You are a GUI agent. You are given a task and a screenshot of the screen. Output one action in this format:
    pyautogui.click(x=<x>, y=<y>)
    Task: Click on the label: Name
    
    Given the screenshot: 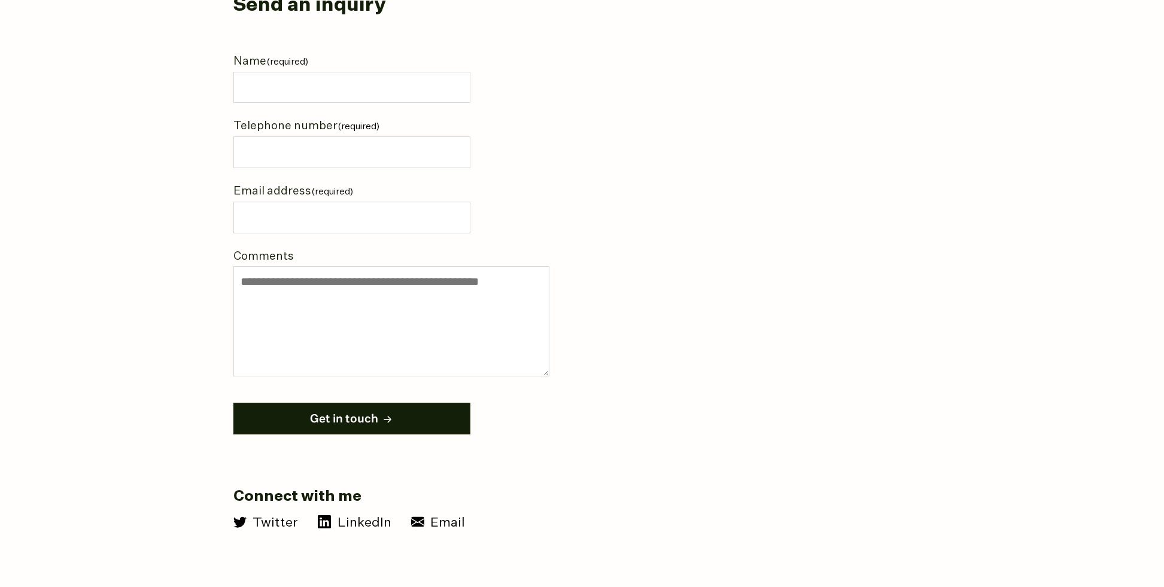 What is the action you would take?
    pyautogui.click(x=352, y=62)
    